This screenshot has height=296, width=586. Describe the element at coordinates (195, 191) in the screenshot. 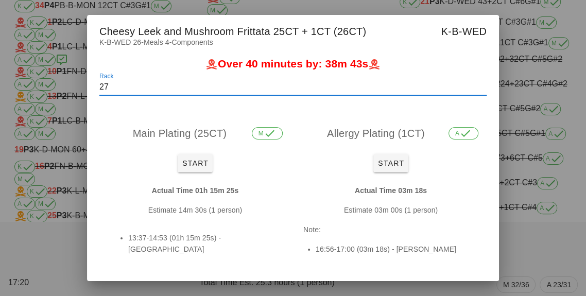

I see `p: Actual Time 01h 15m 25s` at that location.